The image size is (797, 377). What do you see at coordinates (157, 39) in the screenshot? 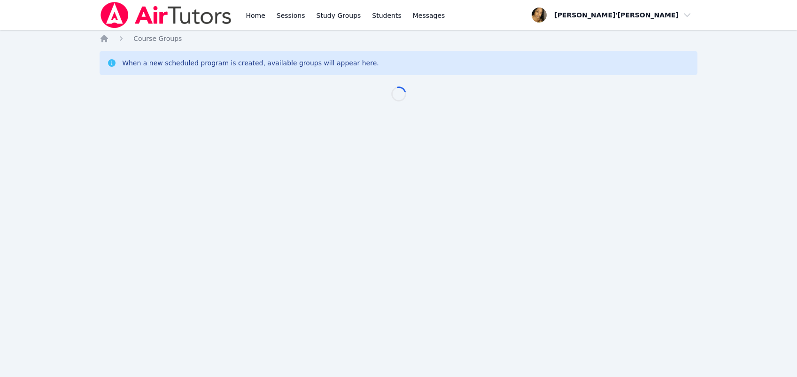
I see `span: Course Groups` at bounding box center [157, 39].